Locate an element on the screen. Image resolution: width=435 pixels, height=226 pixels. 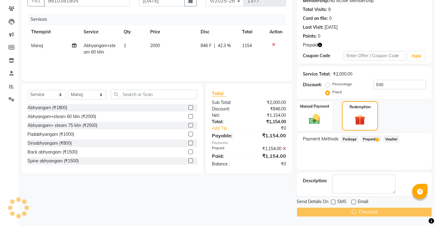
div: Last Visit: is located at coordinates (313, 27).